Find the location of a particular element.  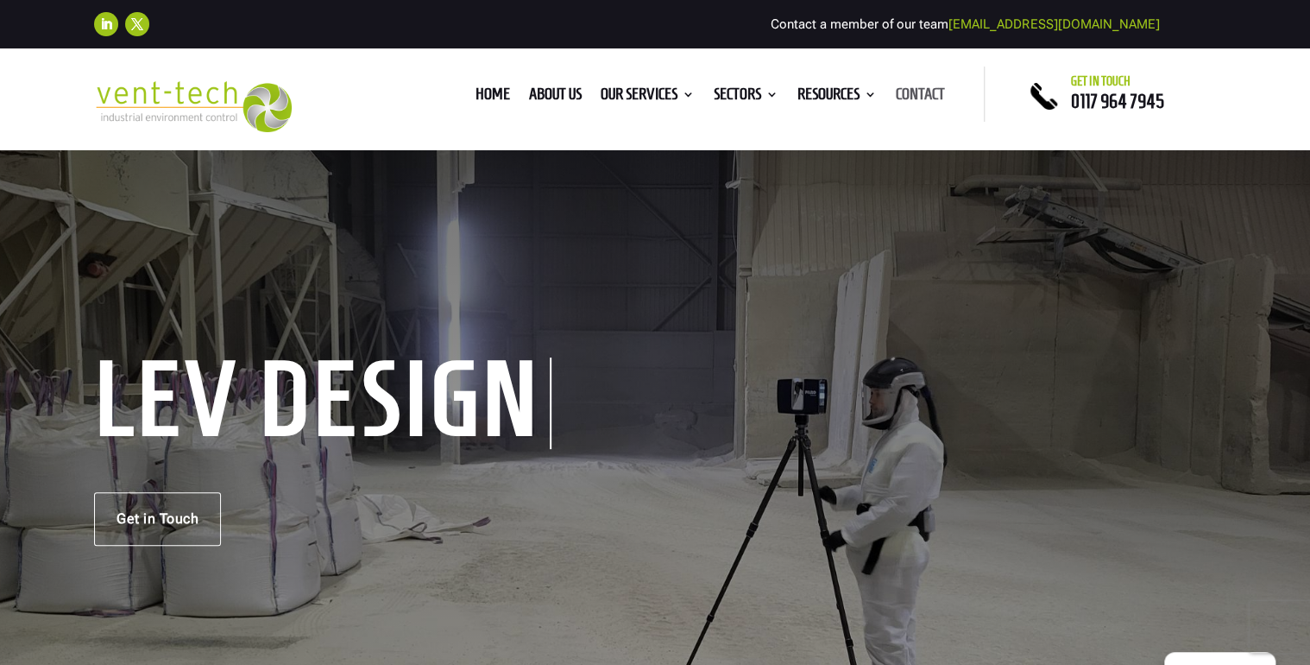

a: Follow on X is located at coordinates (137, 24).